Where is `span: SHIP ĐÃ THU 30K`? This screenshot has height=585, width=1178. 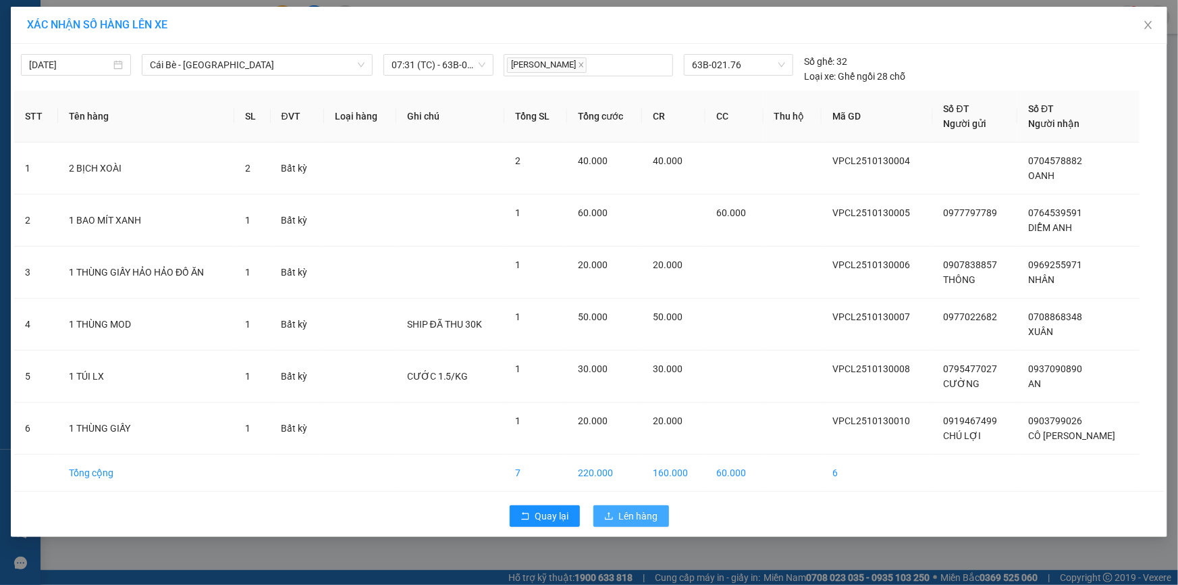 span: SHIP ĐÃ THU 30K is located at coordinates (444, 324).